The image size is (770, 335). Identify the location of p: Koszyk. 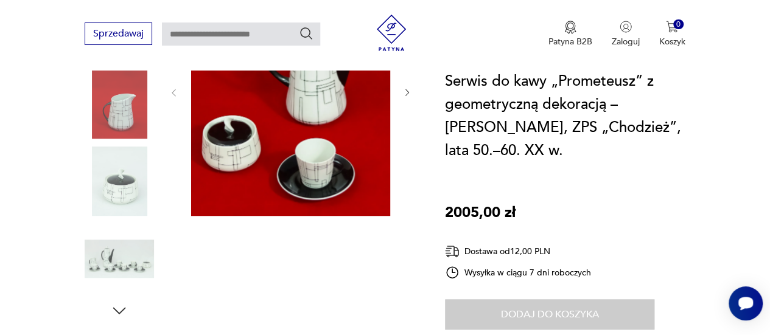
(672, 41).